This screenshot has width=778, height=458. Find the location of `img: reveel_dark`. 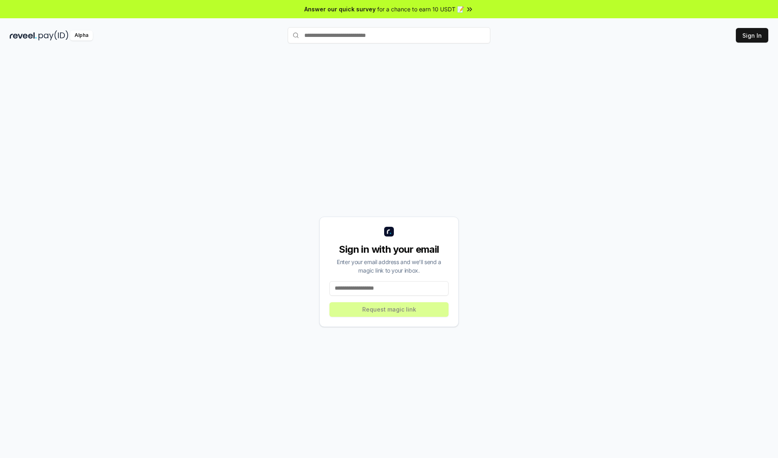

img: reveel_dark is located at coordinates (23, 35).